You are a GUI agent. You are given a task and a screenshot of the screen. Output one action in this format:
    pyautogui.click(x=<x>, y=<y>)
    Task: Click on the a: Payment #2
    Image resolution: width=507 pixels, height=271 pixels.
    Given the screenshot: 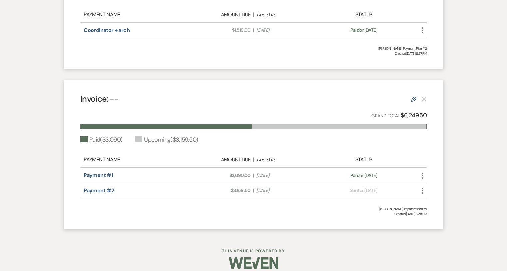 What is the action you would take?
    pyautogui.click(x=99, y=190)
    